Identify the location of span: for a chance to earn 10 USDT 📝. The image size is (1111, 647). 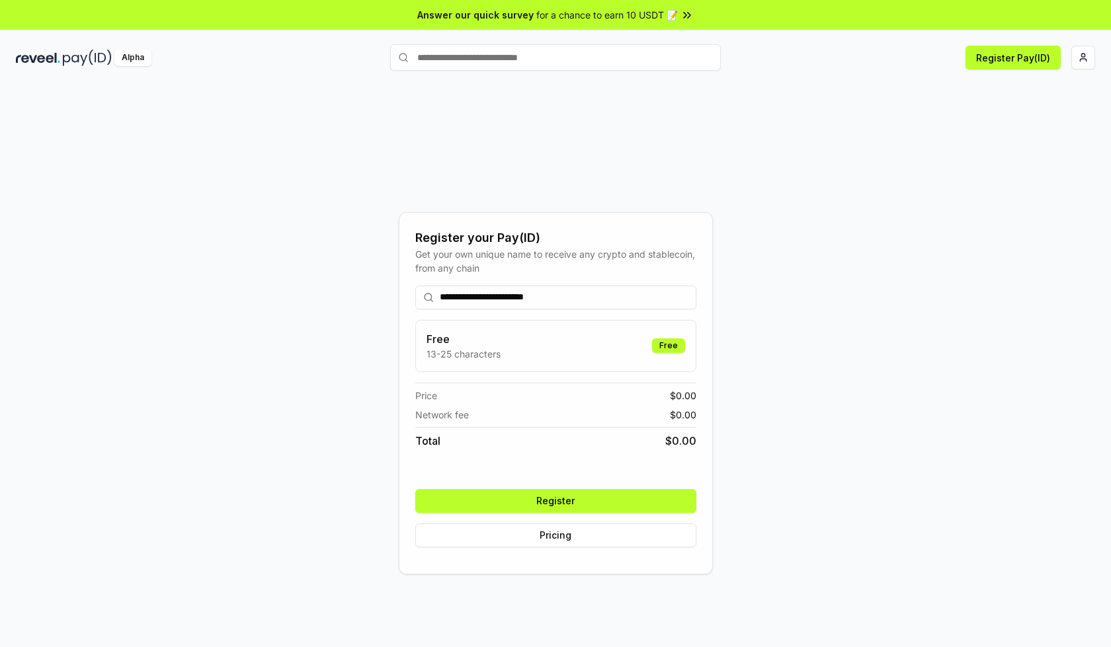
(607, 15).